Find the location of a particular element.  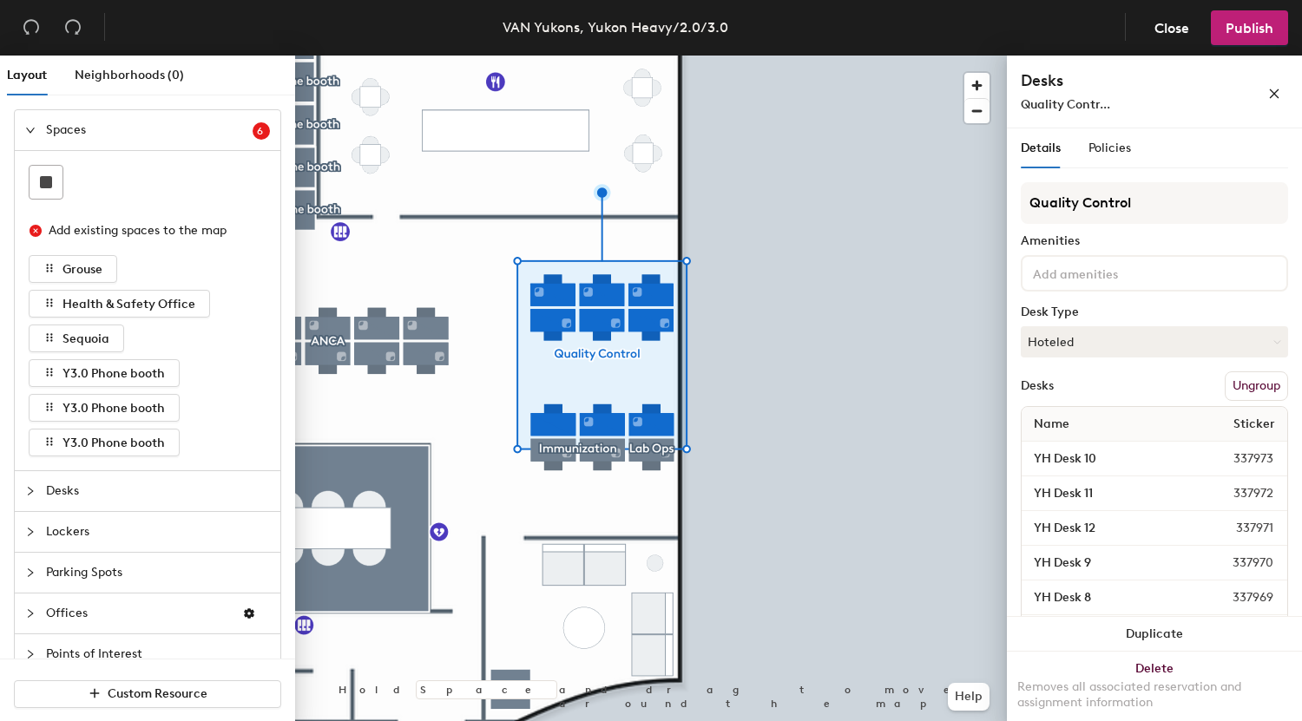

button: Custom Resource is located at coordinates (148, 694).